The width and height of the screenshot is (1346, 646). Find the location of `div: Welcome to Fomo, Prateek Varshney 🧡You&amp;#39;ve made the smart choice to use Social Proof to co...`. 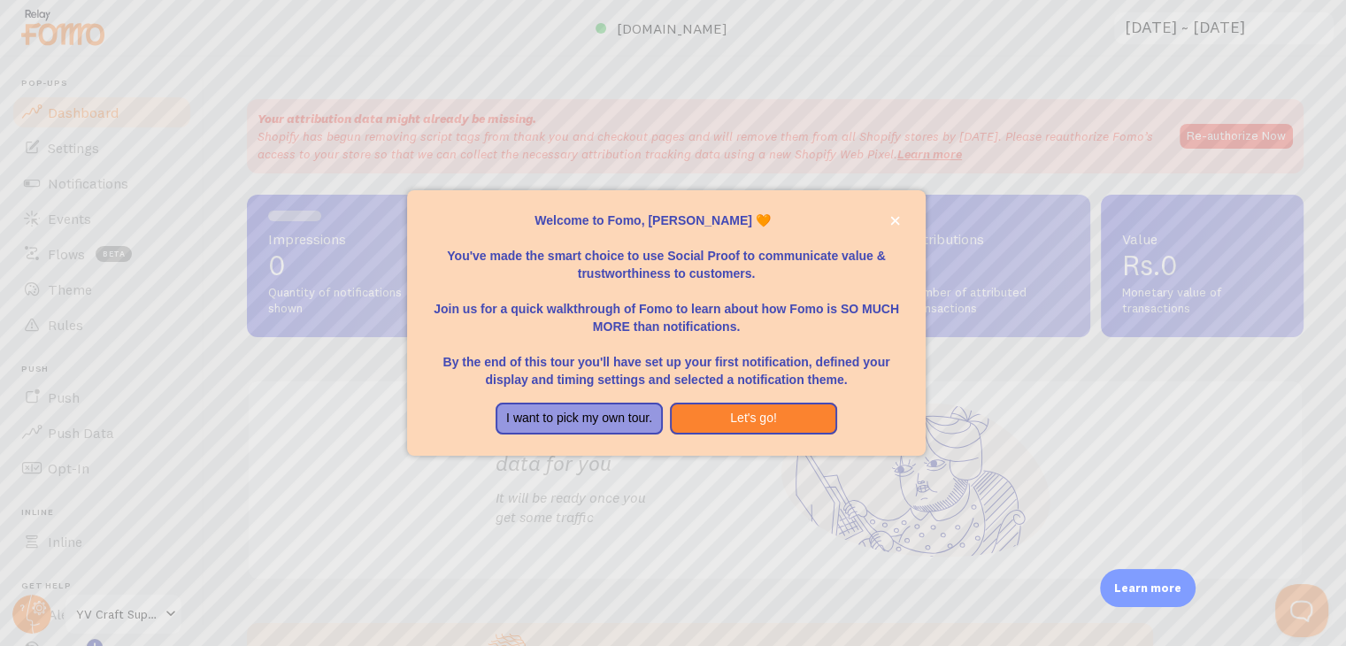

div: Welcome to Fomo, Prateek Varshney 🧡You&amp;#39;ve made the smart choice to use Social Proof to co... is located at coordinates (666, 323).